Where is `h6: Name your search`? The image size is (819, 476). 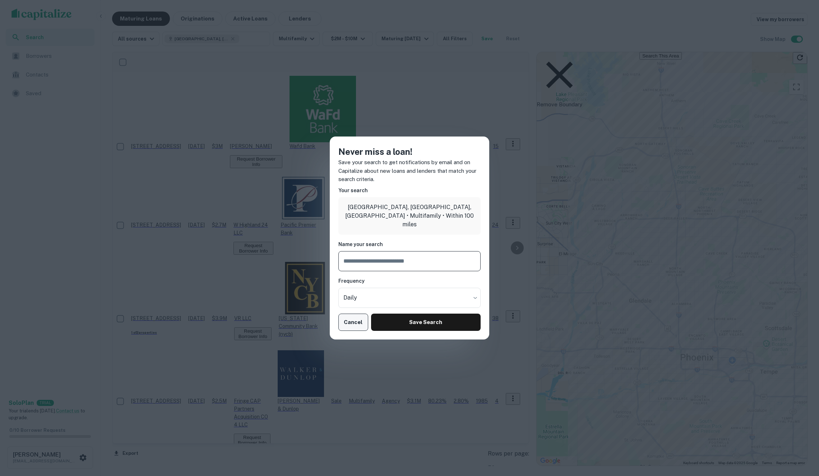 h6: Name your search is located at coordinates (410, 244).